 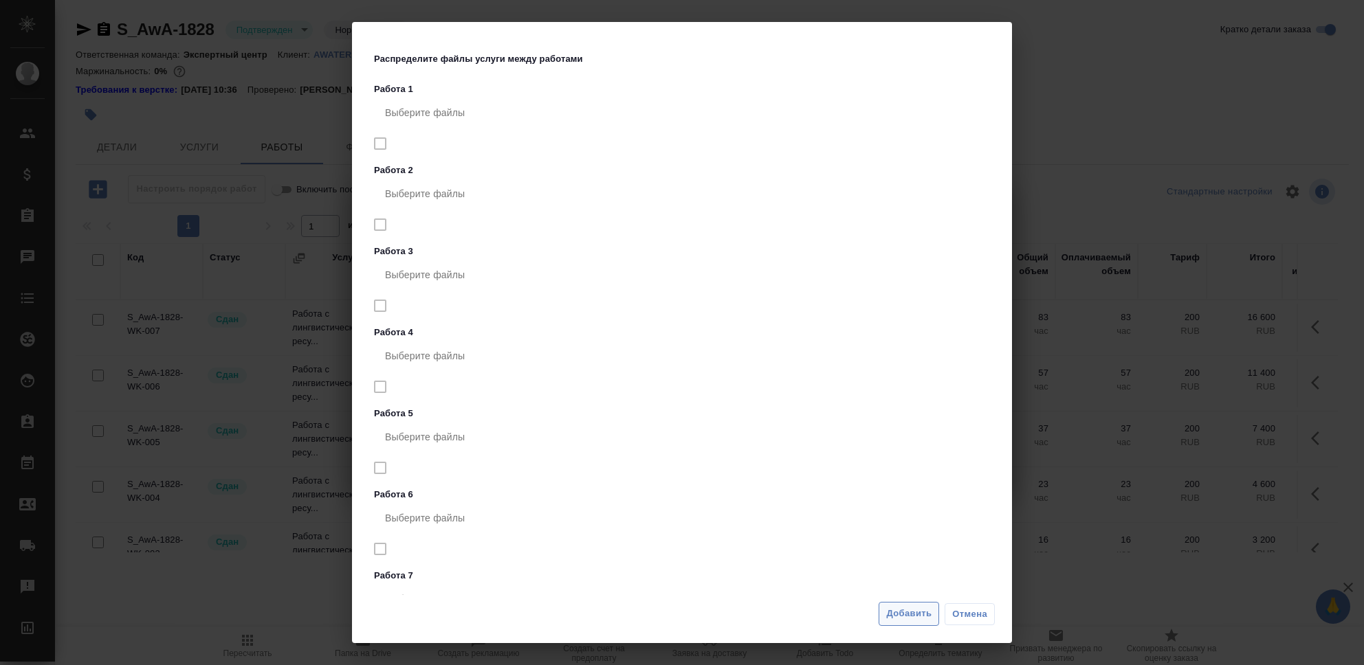 I want to click on button: Отмена, so click(x=969, y=615).